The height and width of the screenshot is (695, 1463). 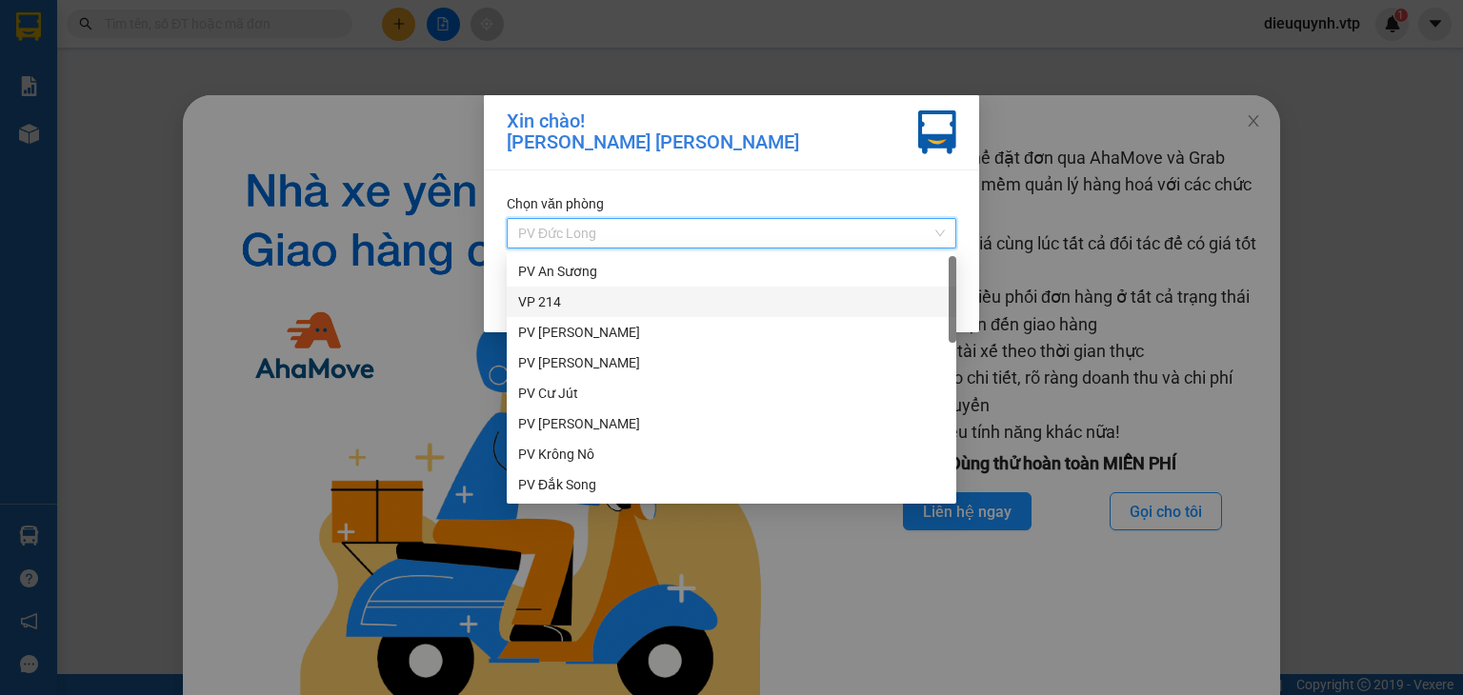 What do you see at coordinates (731, 271) in the screenshot?
I see `div: PV An Sương` at bounding box center [731, 271].